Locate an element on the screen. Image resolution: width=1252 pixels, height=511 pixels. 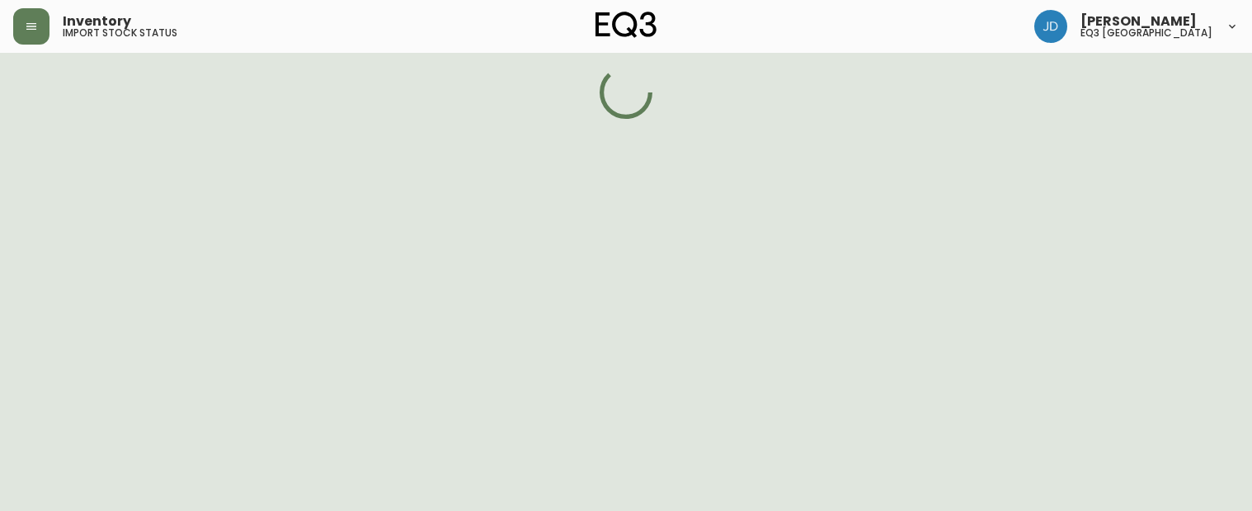
h5: import stock status is located at coordinates (120, 33).